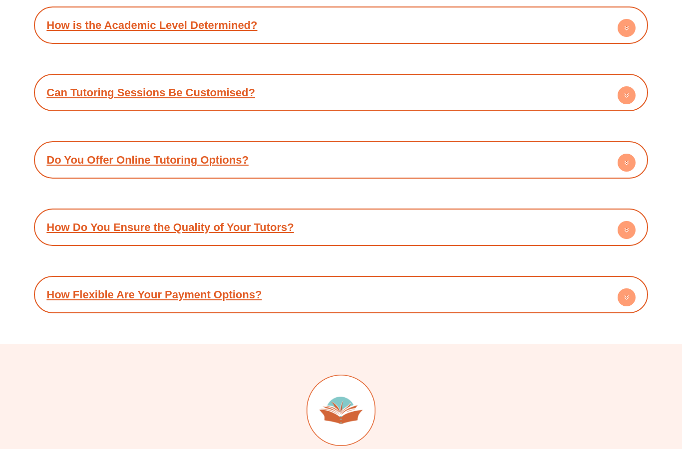 The image size is (682, 449). Describe the element at coordinates (340, 25) in the screenshot. I see `div: How is the Academic Level Determined?` at that location.